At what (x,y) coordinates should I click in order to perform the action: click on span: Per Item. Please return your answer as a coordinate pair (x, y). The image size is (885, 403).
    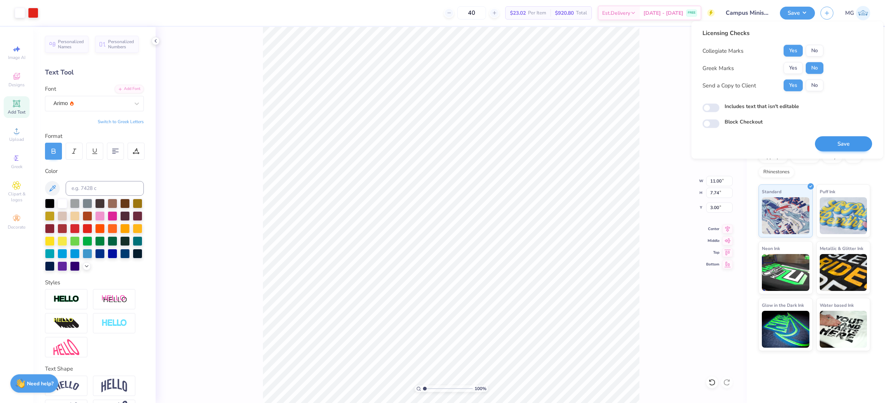
    Looking at the image, I should click on (537, 13).